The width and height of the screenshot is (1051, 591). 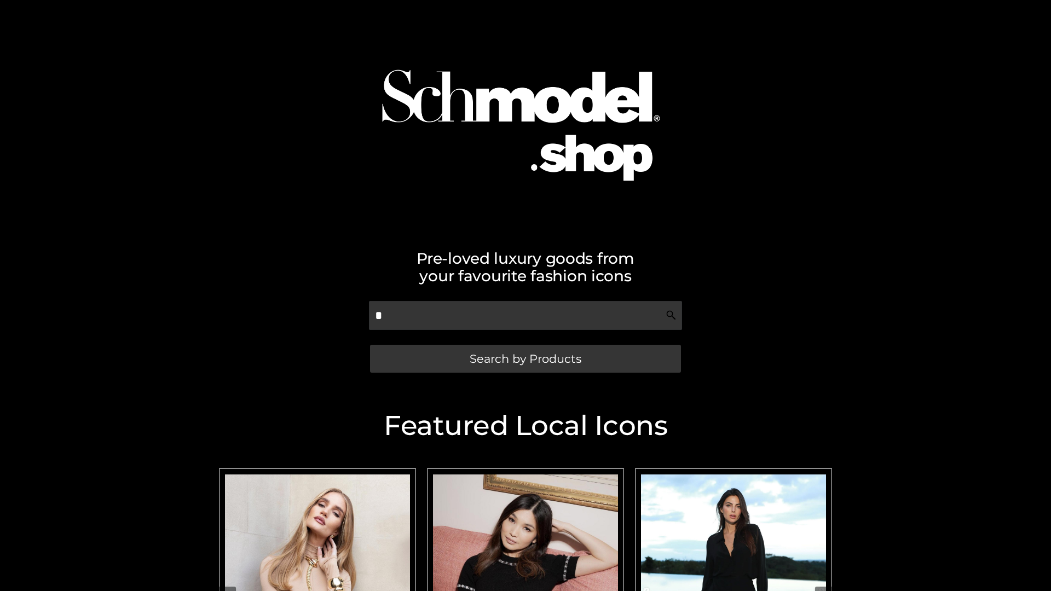 What do you see at coordinates (525, 426) in the screenshot?
I see `h2: Featured Local Icons​` at bounding box center [525, 426].